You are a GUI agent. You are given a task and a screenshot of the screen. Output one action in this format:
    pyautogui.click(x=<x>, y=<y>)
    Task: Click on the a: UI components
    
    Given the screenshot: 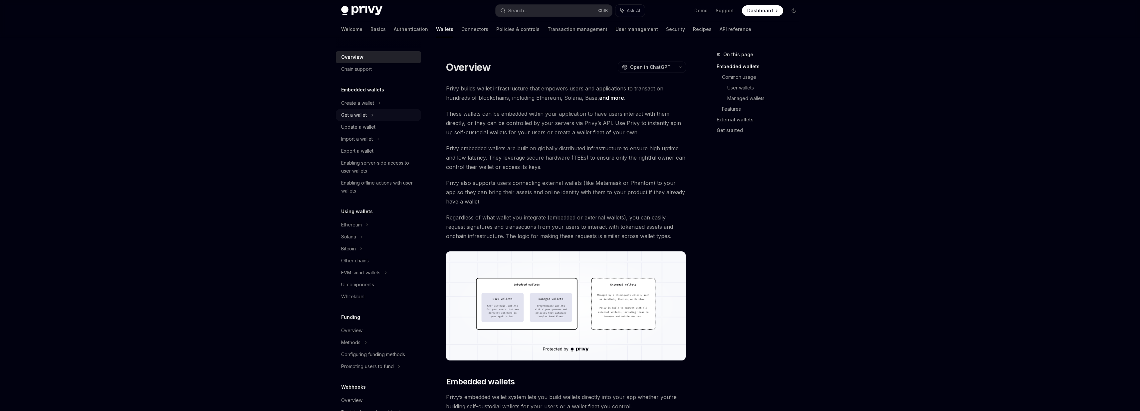 What is the action you would take?
    pyautogui.click(x=378, y=285)
    